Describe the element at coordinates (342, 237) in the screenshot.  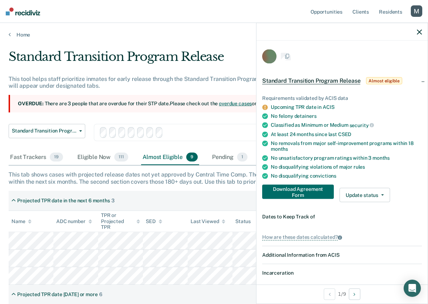
I see `a: How are these dates calculated?` at that location.